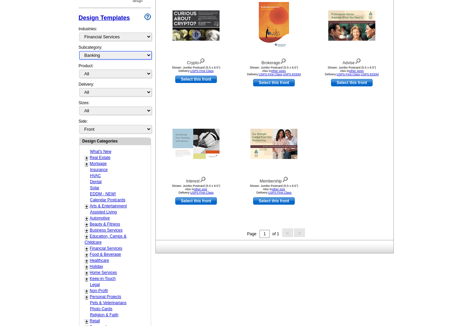 The image size is (474, 326). I want to click on div: Interest, so click(196, 179).